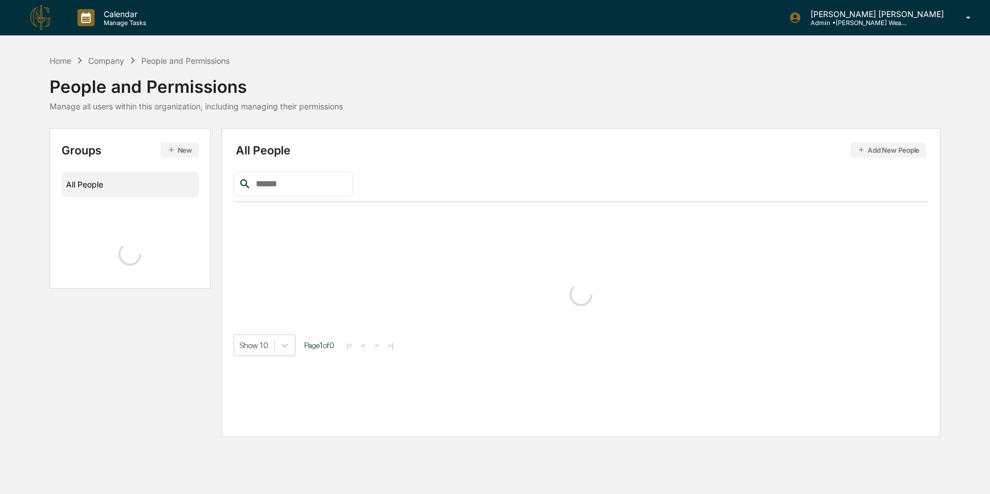 The image size is (990, 494). What do you see at coordinates (319, 345) in the screenshot?
I see `span: Page 1 of 0` at bounding box center [319, 345].